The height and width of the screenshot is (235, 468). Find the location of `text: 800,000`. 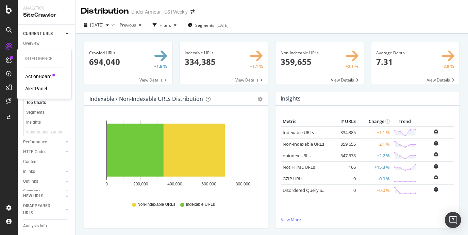

text: 800,000 is located at coordinates (243, 184).